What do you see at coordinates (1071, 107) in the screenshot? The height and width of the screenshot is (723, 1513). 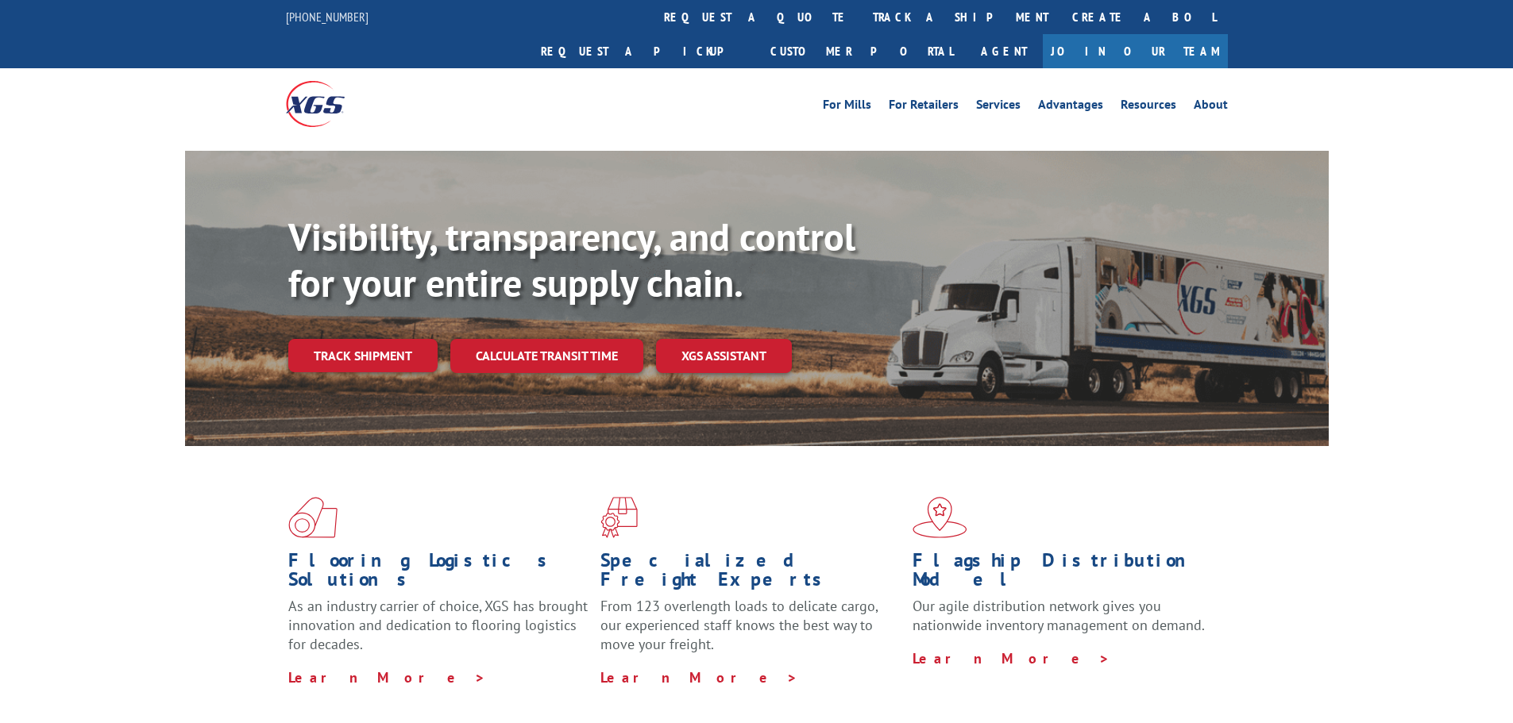 I see `a: Advantages` at bounding box center [1071, 107].